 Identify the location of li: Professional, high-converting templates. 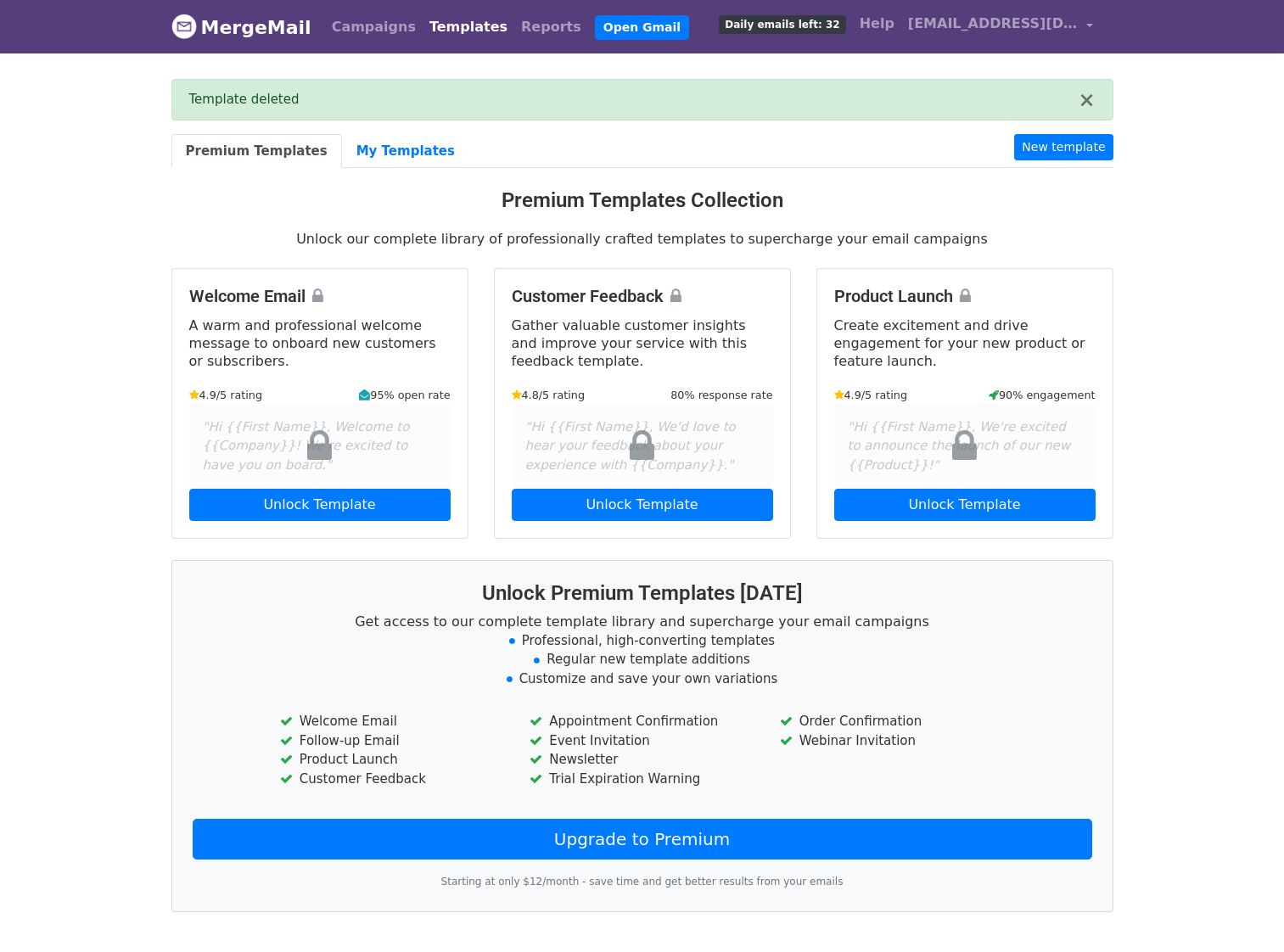
(642, 641).